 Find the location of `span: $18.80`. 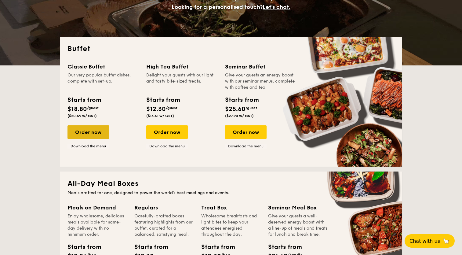

span: $18.80 is located at coordinates (77, 109).